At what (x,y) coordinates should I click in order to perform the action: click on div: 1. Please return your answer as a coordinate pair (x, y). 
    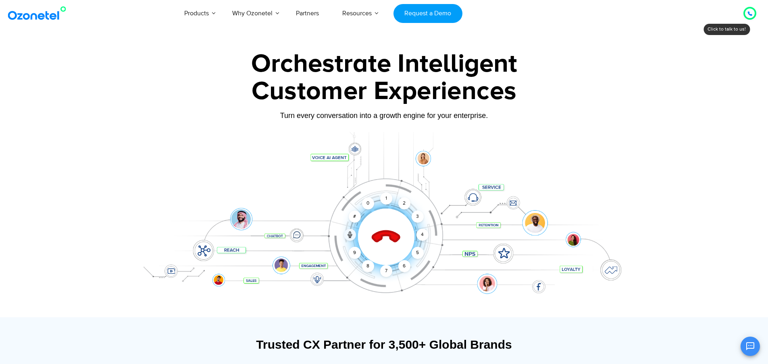
    Looking at the image, I should click on (386, 199).